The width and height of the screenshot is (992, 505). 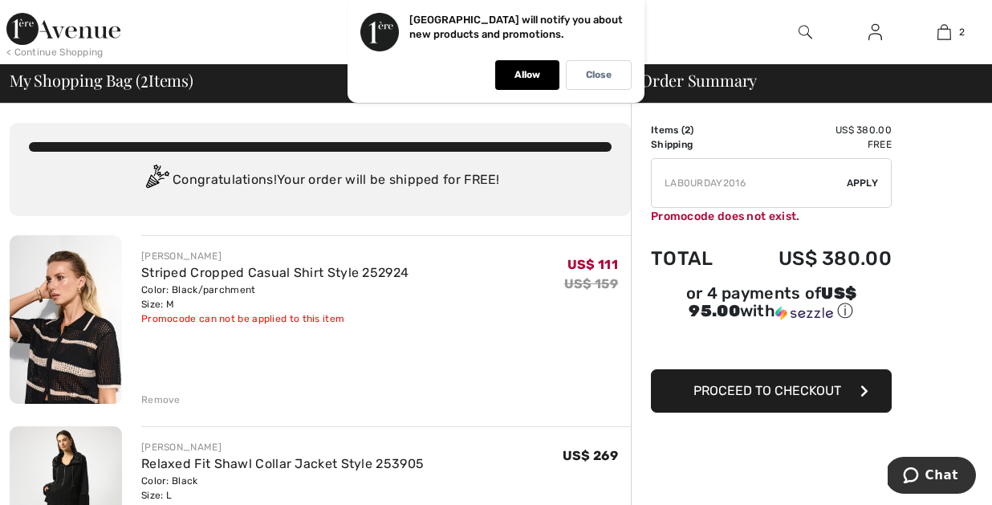 I want to click on img: search the website, so click(x=805, y=32).